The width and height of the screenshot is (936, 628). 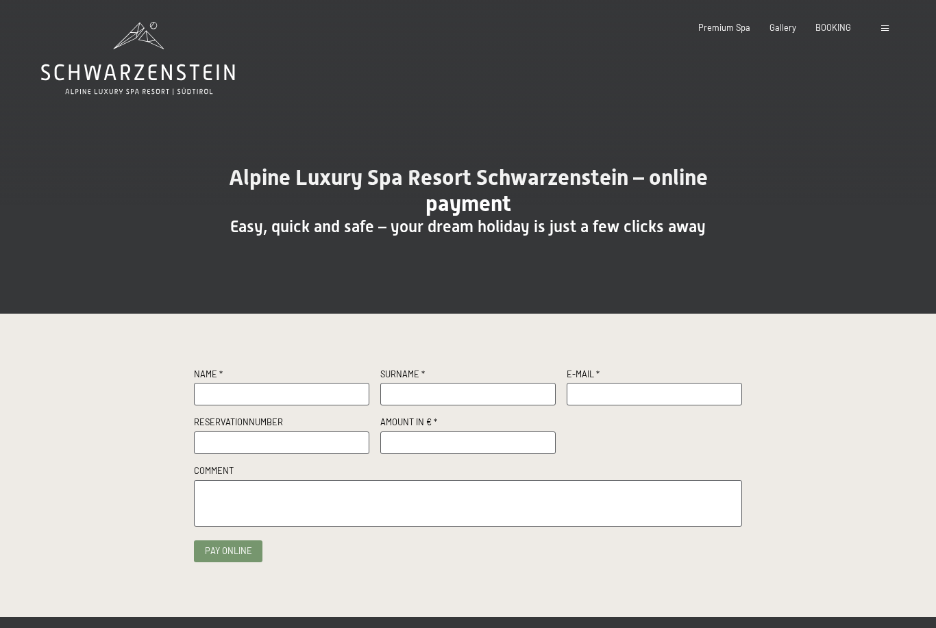 I want to click on span: Gallery, so click(x=782, y=27).